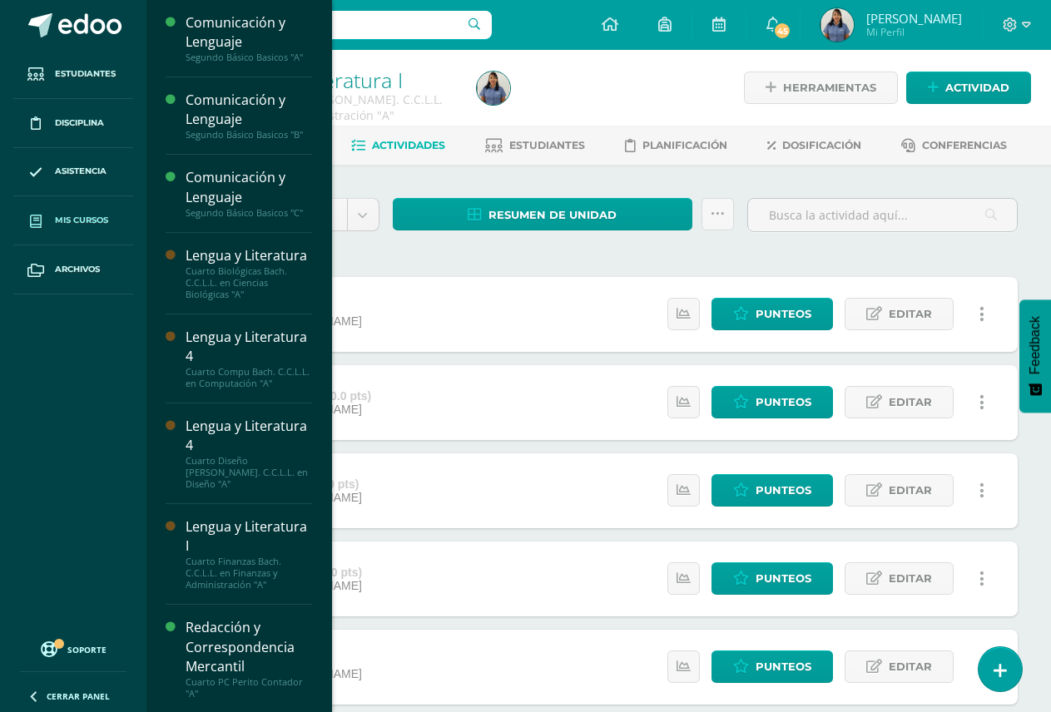  I want to click on span: Actividades, so click(408, 145).